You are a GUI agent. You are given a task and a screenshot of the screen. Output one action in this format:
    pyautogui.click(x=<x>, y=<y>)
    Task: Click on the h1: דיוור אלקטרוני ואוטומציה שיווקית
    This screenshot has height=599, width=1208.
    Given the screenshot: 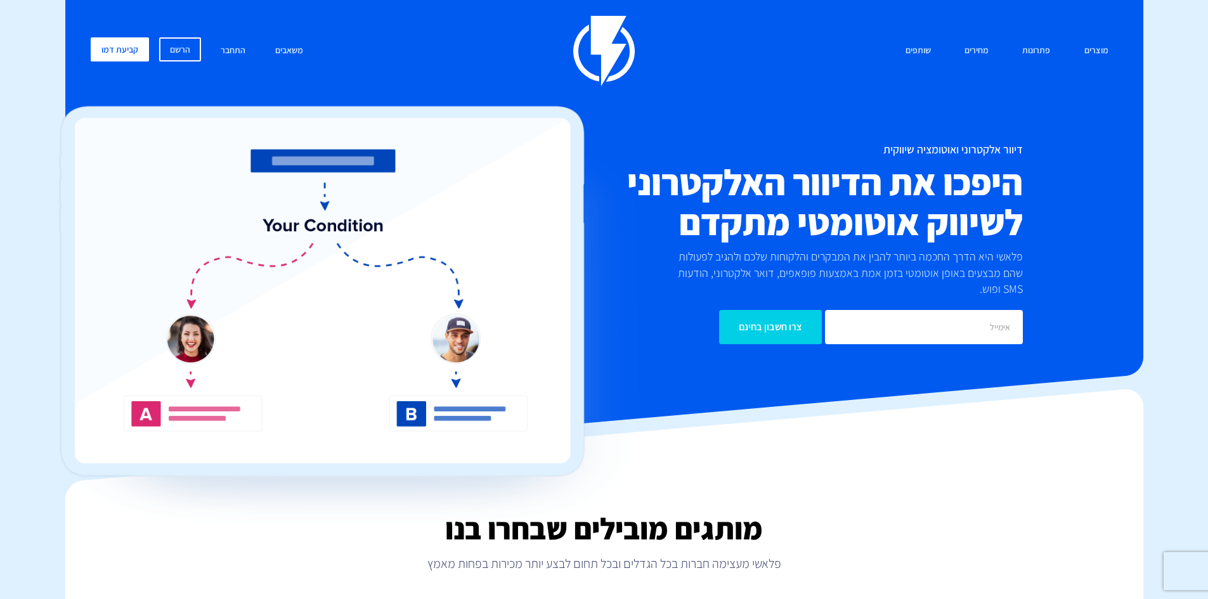 What is the action you would take?
    pyautogui.click(x=776, y=150)
    